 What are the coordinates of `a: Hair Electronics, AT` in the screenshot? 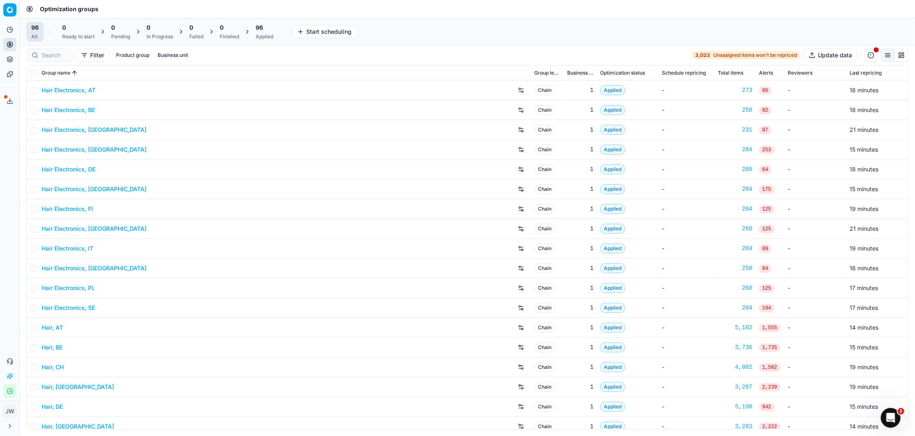 It's located at (68, 90).